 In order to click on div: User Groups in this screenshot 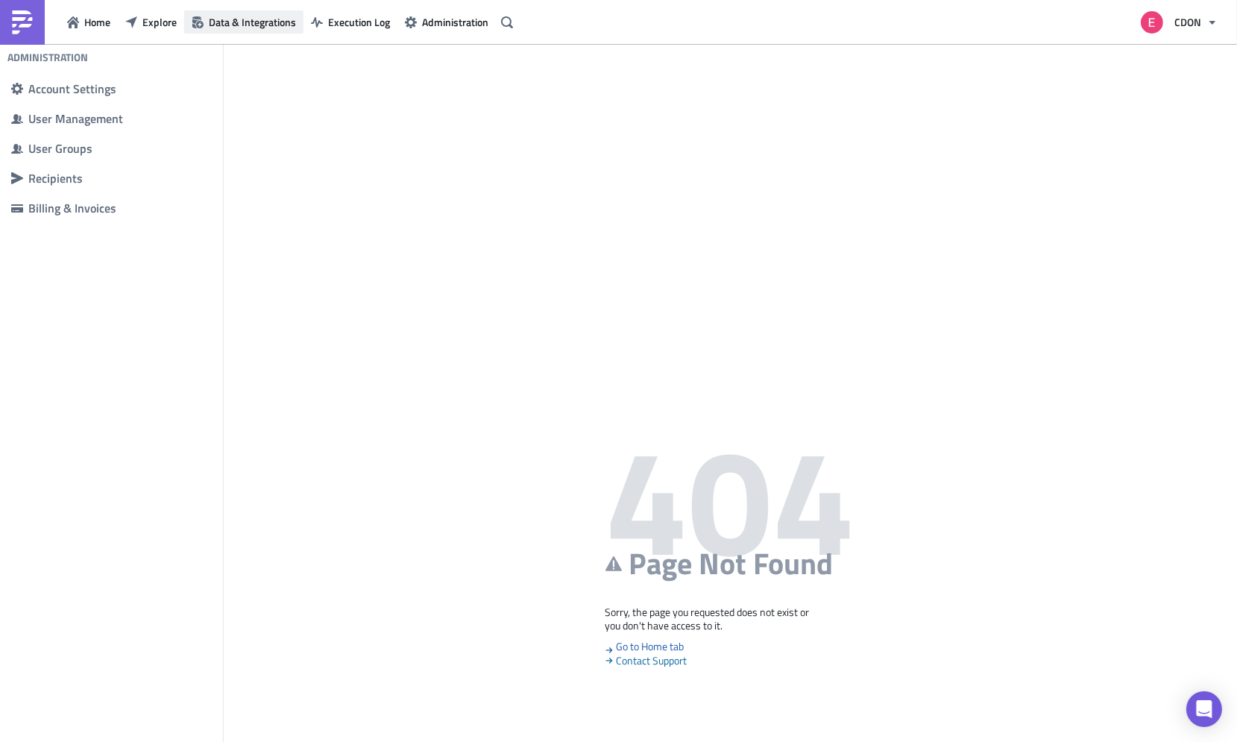, I will do `click(120, 148)`.